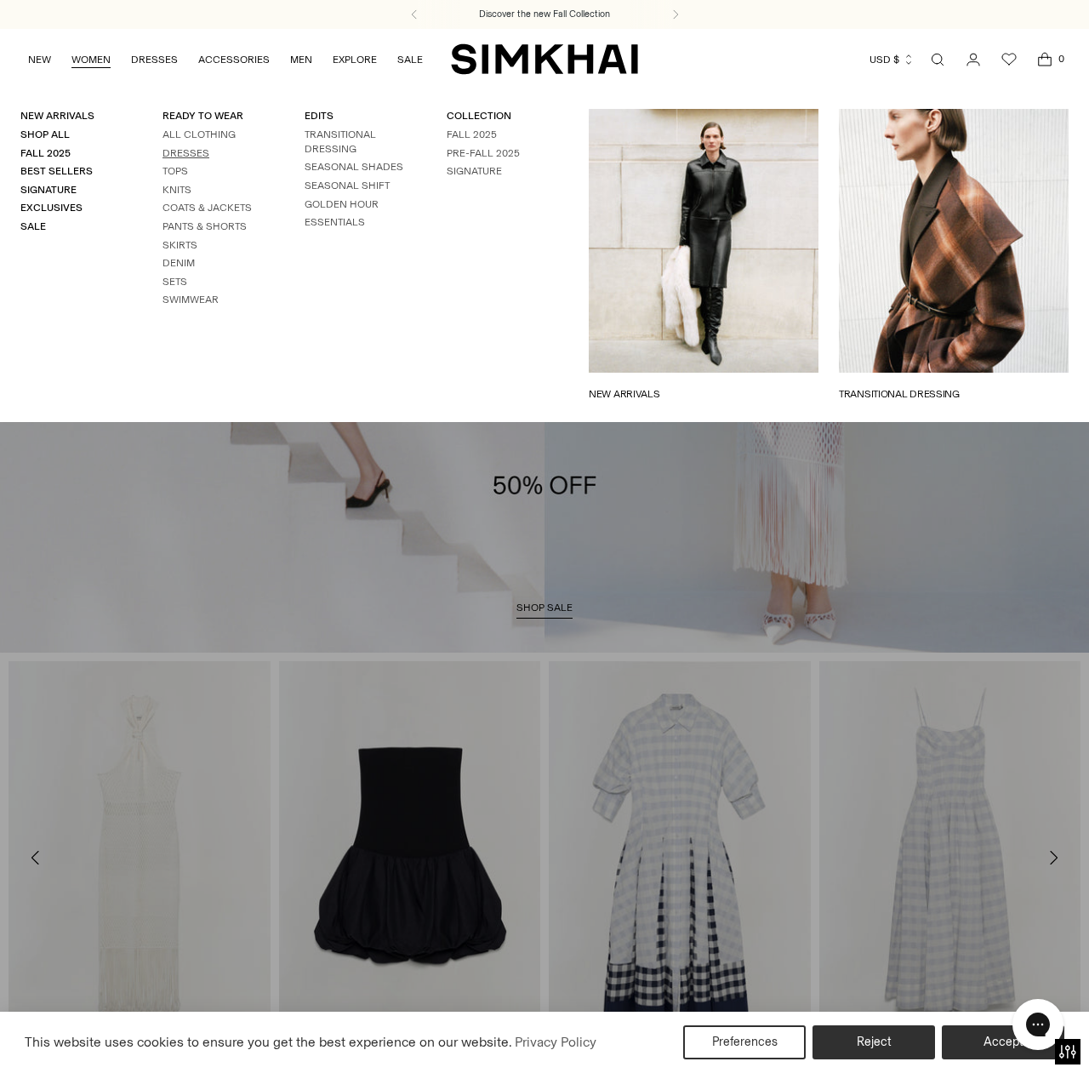 The image size is (1089, 1073). What do you see at coordinates (39, 60) in the screenshot?
I see `a: NEW` at bounding box center [39, 60].